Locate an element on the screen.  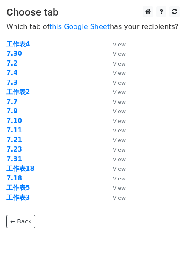
a: 7.3 is located at coordinates (12, 83).